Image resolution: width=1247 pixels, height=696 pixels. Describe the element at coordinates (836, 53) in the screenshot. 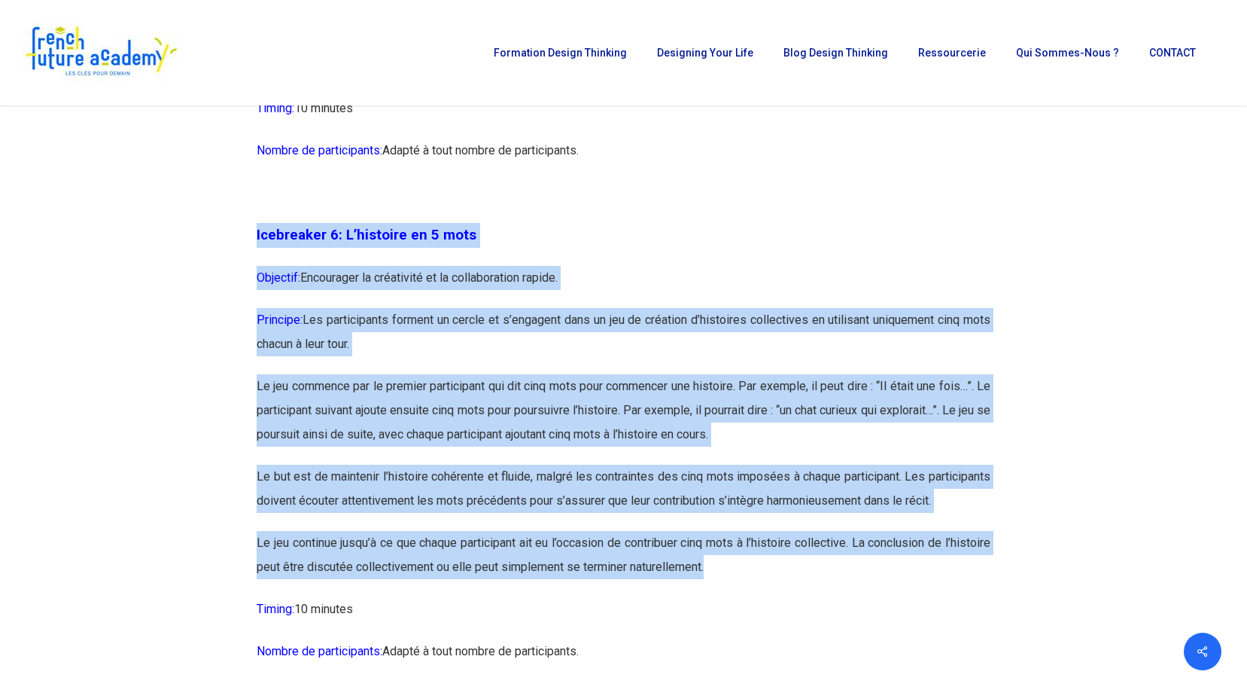

I see `a: Blog Design Thinking` at that location.